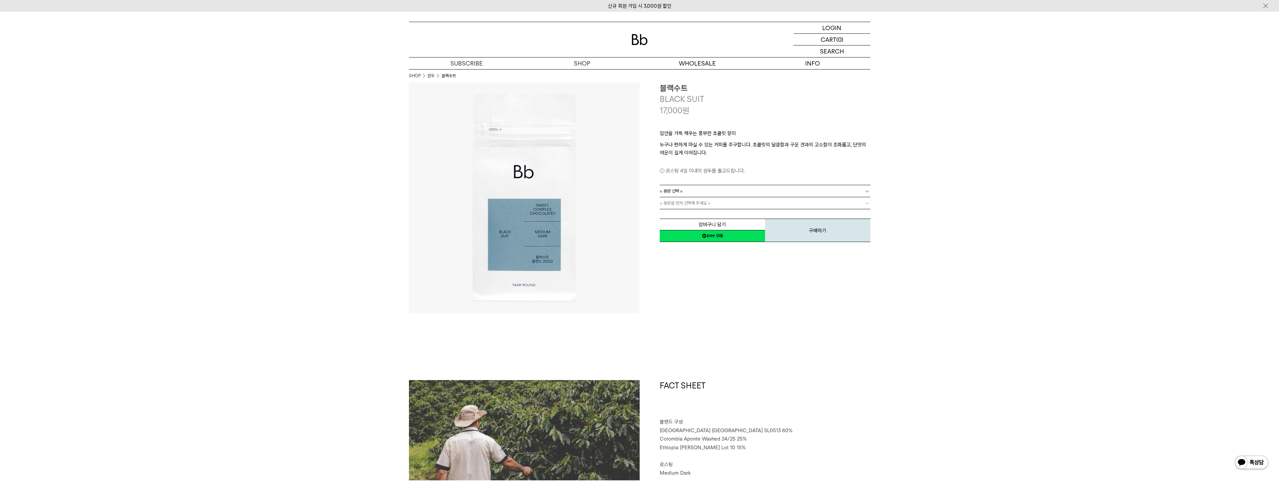  I want to click on p: (0), so click(839, 39).